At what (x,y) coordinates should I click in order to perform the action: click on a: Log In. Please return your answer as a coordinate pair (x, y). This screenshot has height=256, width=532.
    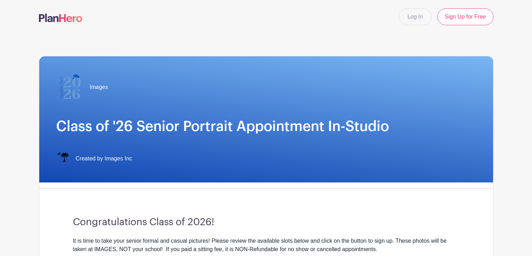
    Looking at the image, I should click on (415, 17).